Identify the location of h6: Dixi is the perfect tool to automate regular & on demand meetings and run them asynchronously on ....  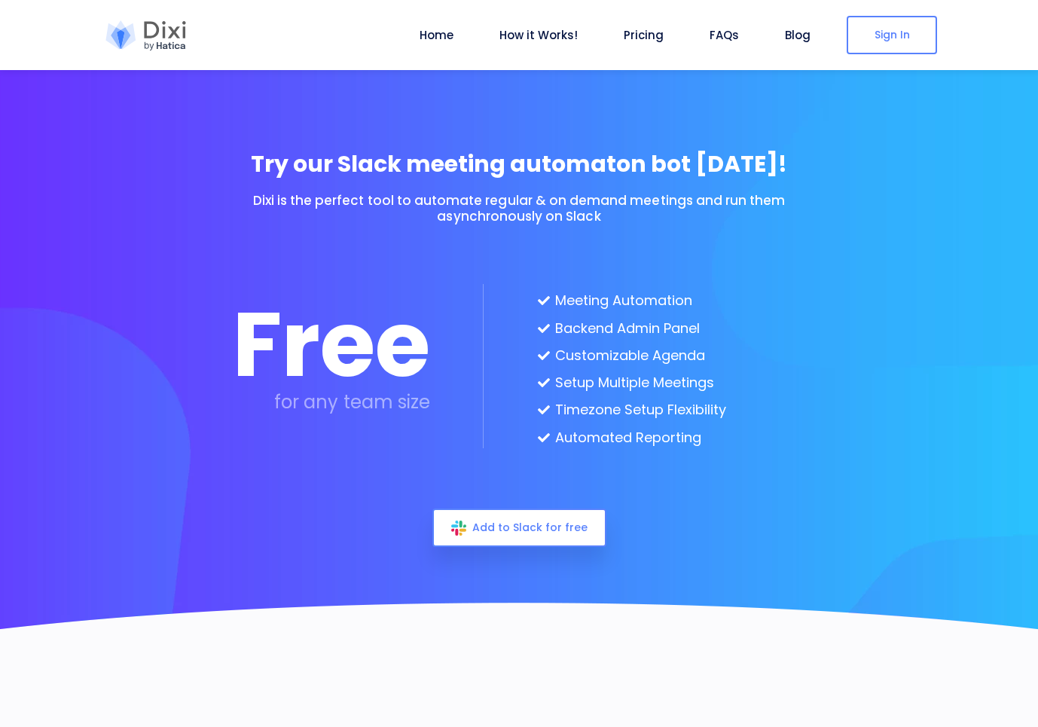
(519, 208).